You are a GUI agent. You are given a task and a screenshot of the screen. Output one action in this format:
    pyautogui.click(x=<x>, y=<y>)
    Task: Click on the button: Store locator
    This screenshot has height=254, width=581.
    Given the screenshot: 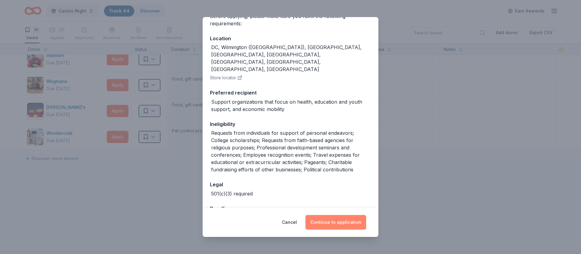 What is the action you would take?
    pyautogui.click(x=226, y=78)
    